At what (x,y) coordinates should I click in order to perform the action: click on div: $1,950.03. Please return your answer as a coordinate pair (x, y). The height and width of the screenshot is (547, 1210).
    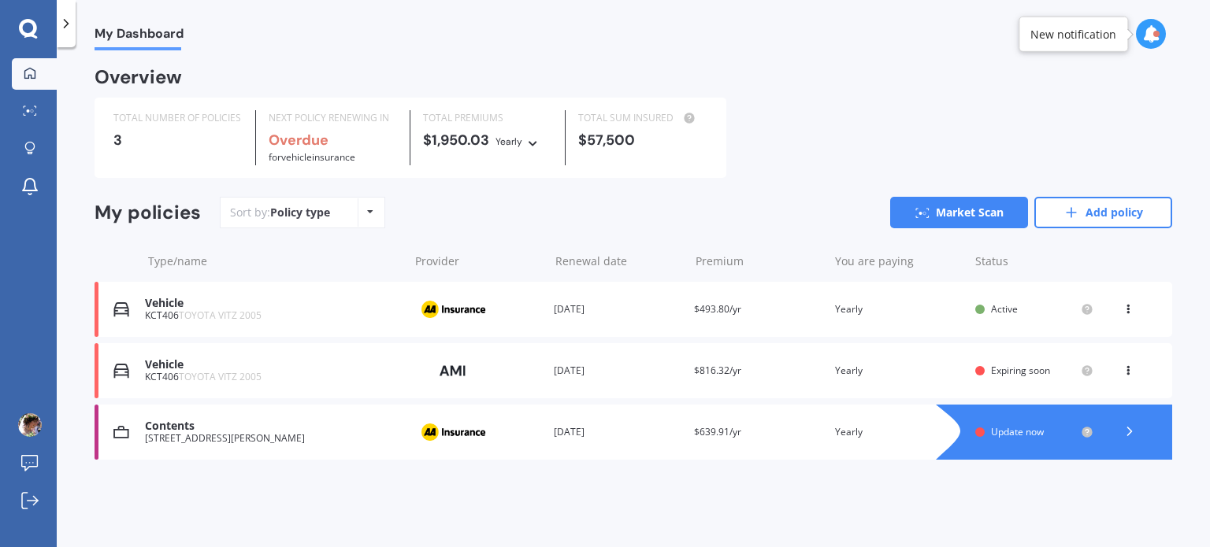
    Looking at the image, I should click on (488, 141).